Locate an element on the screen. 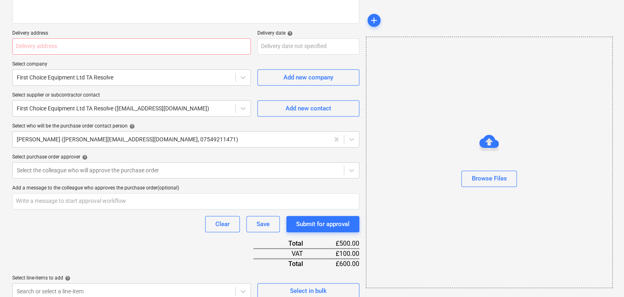 This screenshot has width=624, height=297. p: Select company is located at coordinates (131, 65).